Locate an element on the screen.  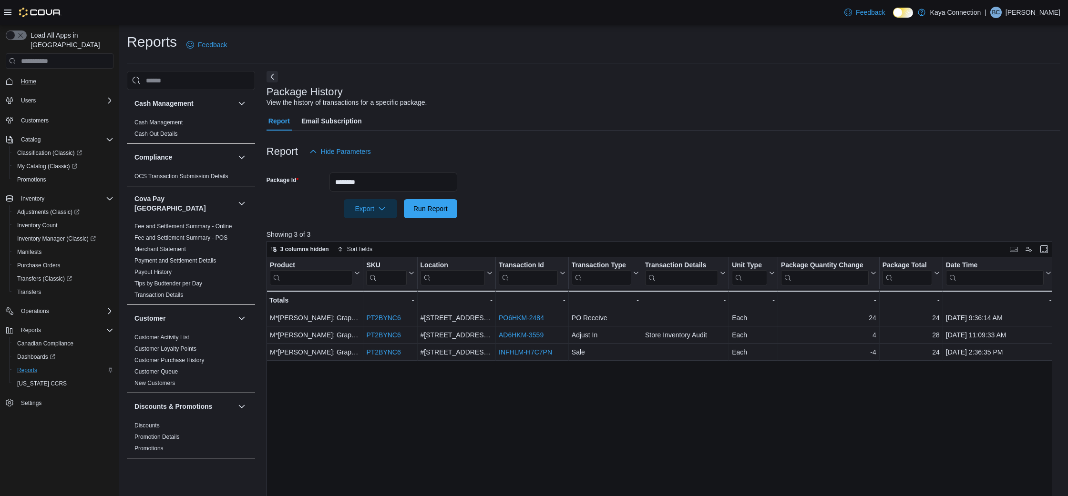
a: My Catalog (Classic) is located at coordinates (47, 166).